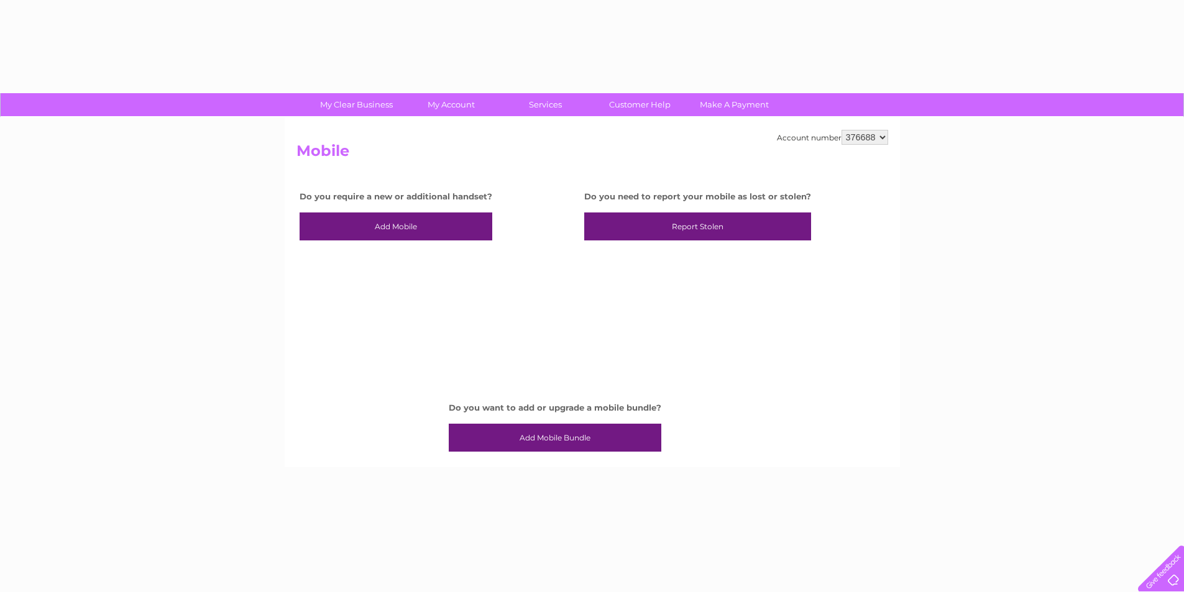 This screenshot has width=1184, height=592. Describe the element at coordinates (734, 104) in the screenshot. I see `a: Make A Payment` at that location.